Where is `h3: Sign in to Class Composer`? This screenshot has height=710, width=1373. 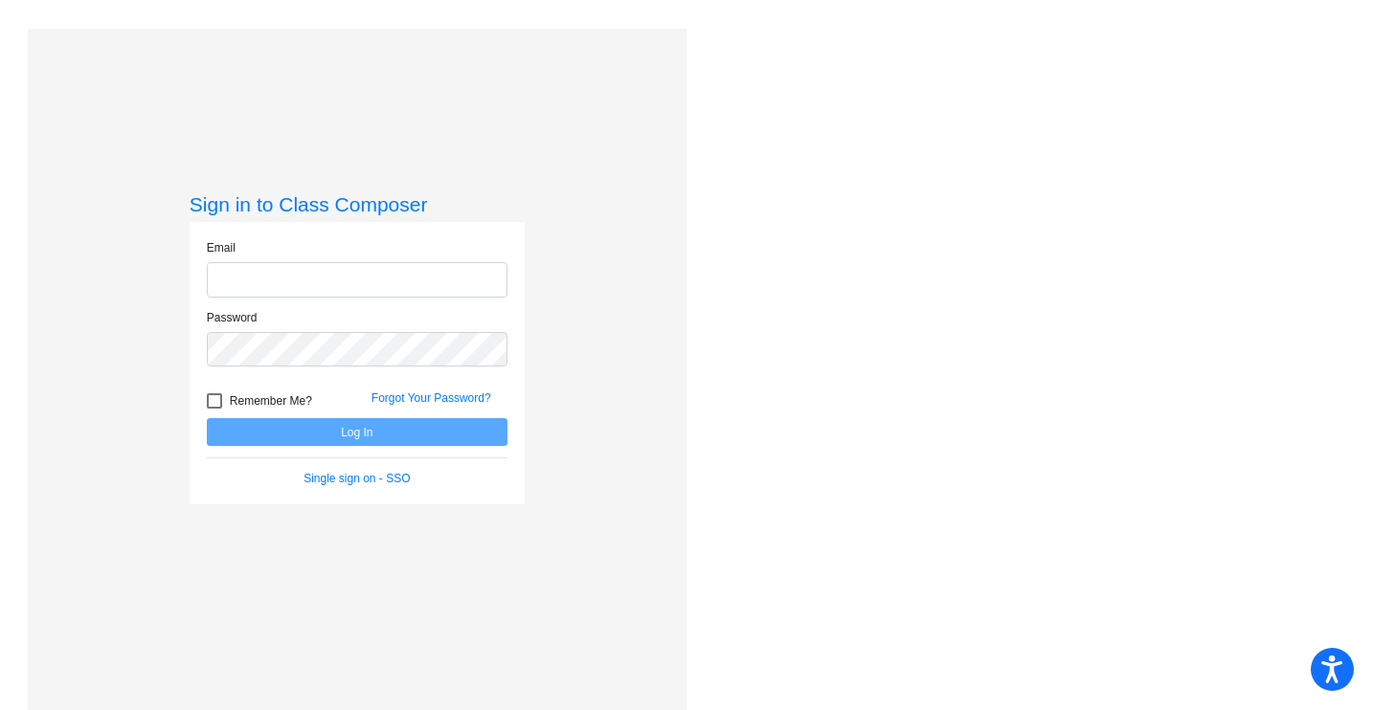
h3: Sign in to Class Composer is located at coordinates (357, 204).